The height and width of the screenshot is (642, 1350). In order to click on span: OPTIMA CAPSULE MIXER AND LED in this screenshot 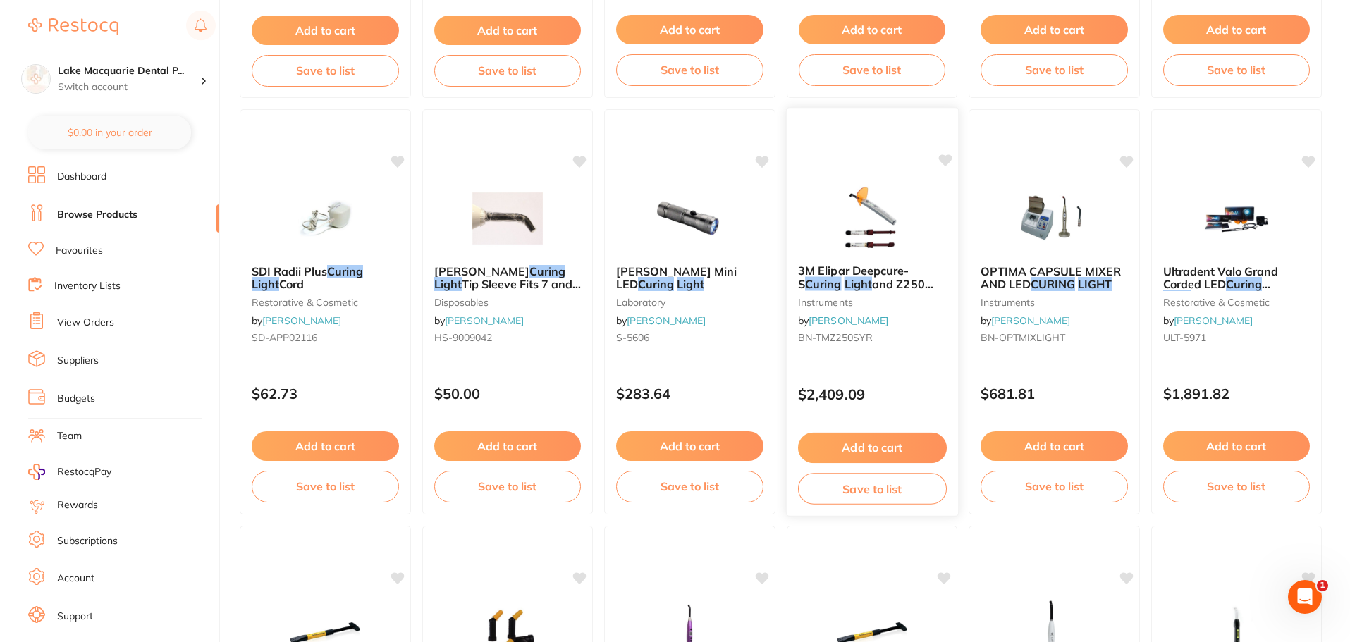, I will do `click(1050, 278)`.